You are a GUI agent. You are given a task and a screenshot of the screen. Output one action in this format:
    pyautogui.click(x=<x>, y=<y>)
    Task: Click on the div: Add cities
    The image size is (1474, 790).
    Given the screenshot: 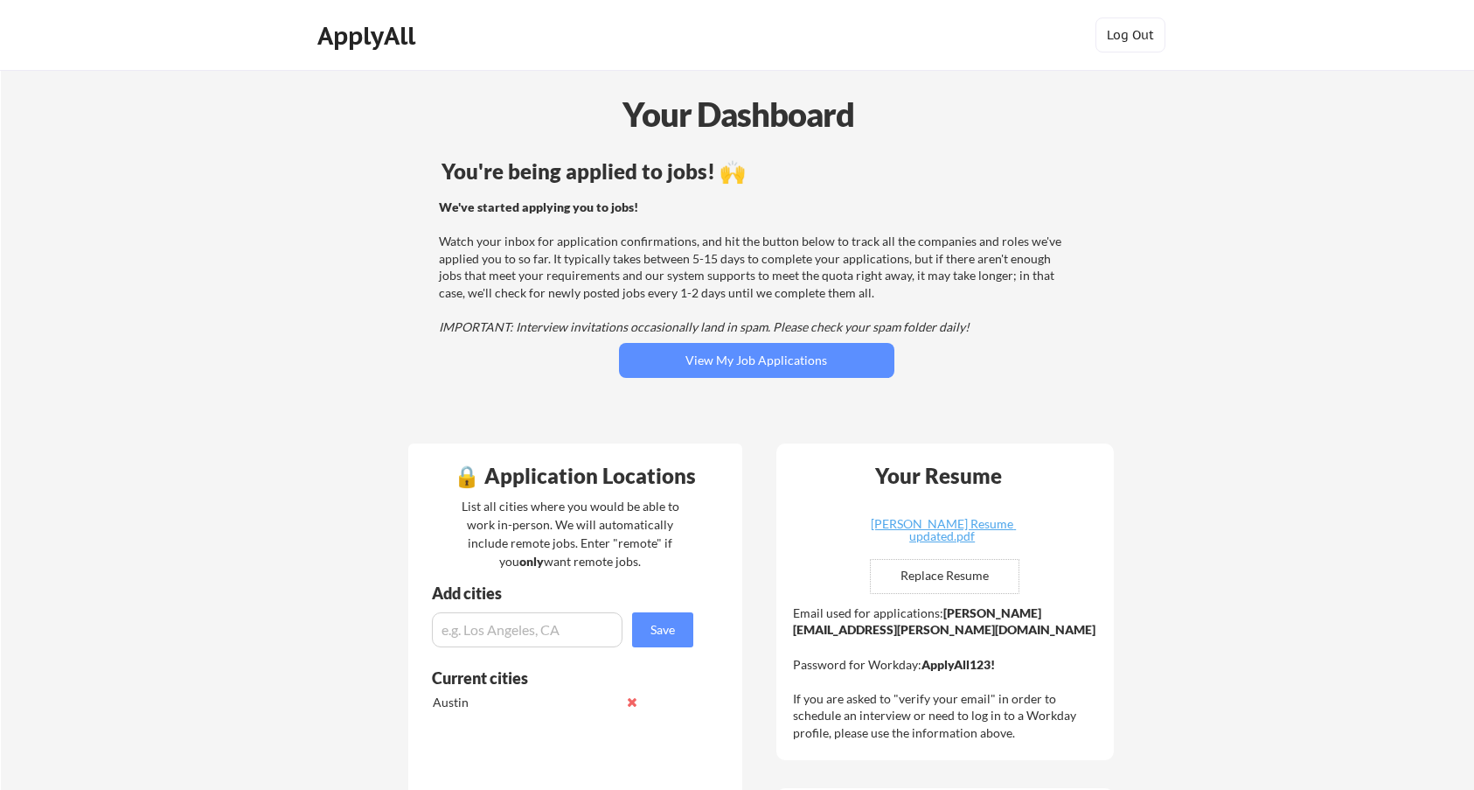 What is the action you would take?
    pyautogui.click(x=565, y=593)
    